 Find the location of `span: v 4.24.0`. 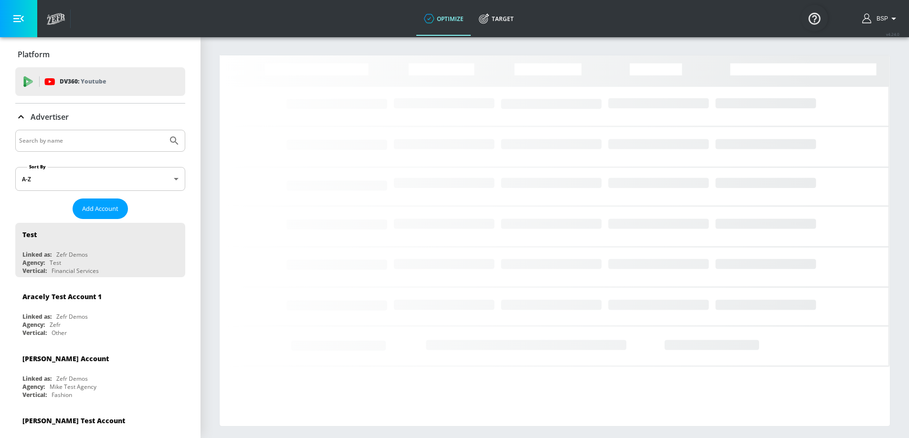

span: v 4.24.0 is located at coordinates (893, 34).